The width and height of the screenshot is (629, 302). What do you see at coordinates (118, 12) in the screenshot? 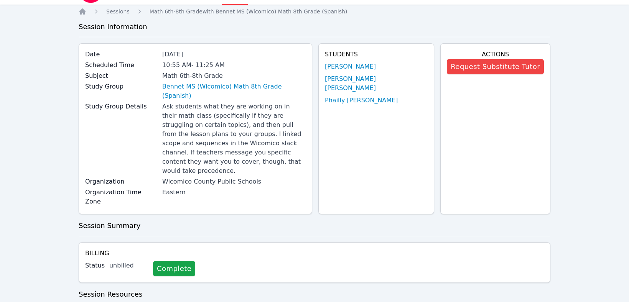
I see `a: Sessions` at bounding box center [118, 12].